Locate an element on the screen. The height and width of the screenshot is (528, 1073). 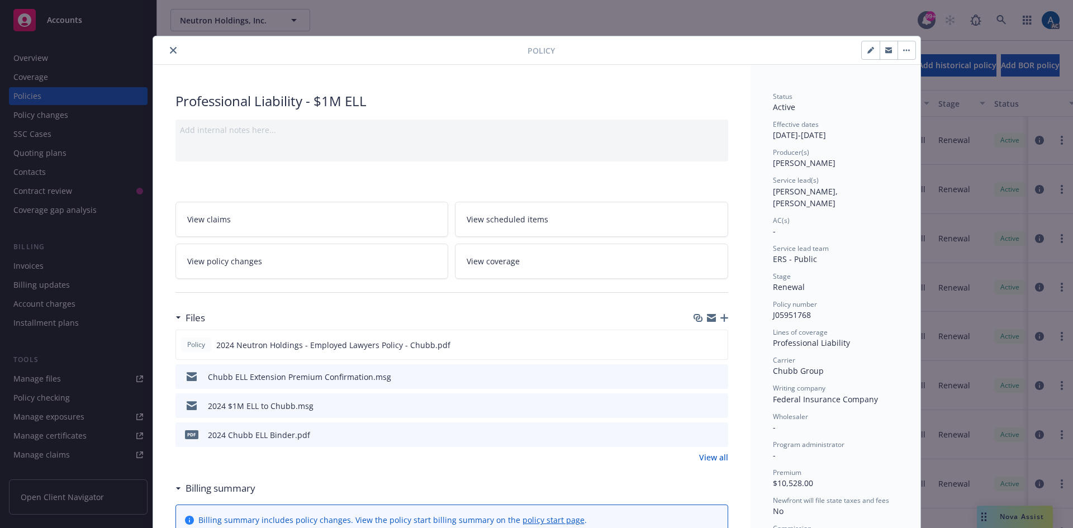
div: Billing summary includes policy changes. View the policy start billing summary on the . is located at coordinates (392, 520).